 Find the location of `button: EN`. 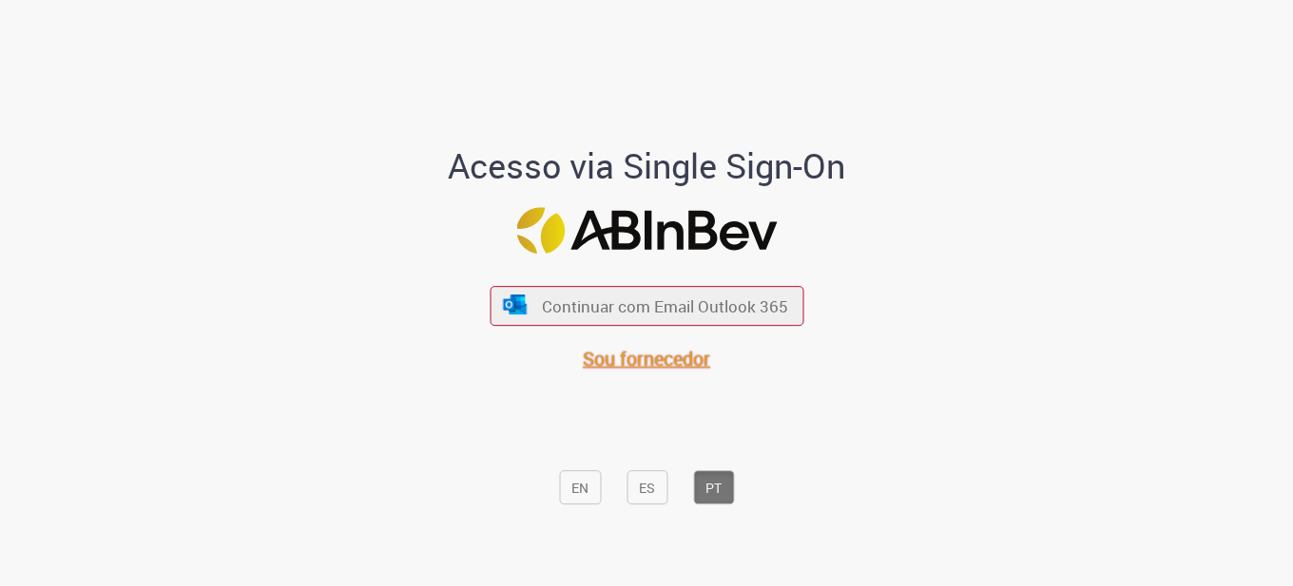

button: EN is located at coordinates (580, 489).